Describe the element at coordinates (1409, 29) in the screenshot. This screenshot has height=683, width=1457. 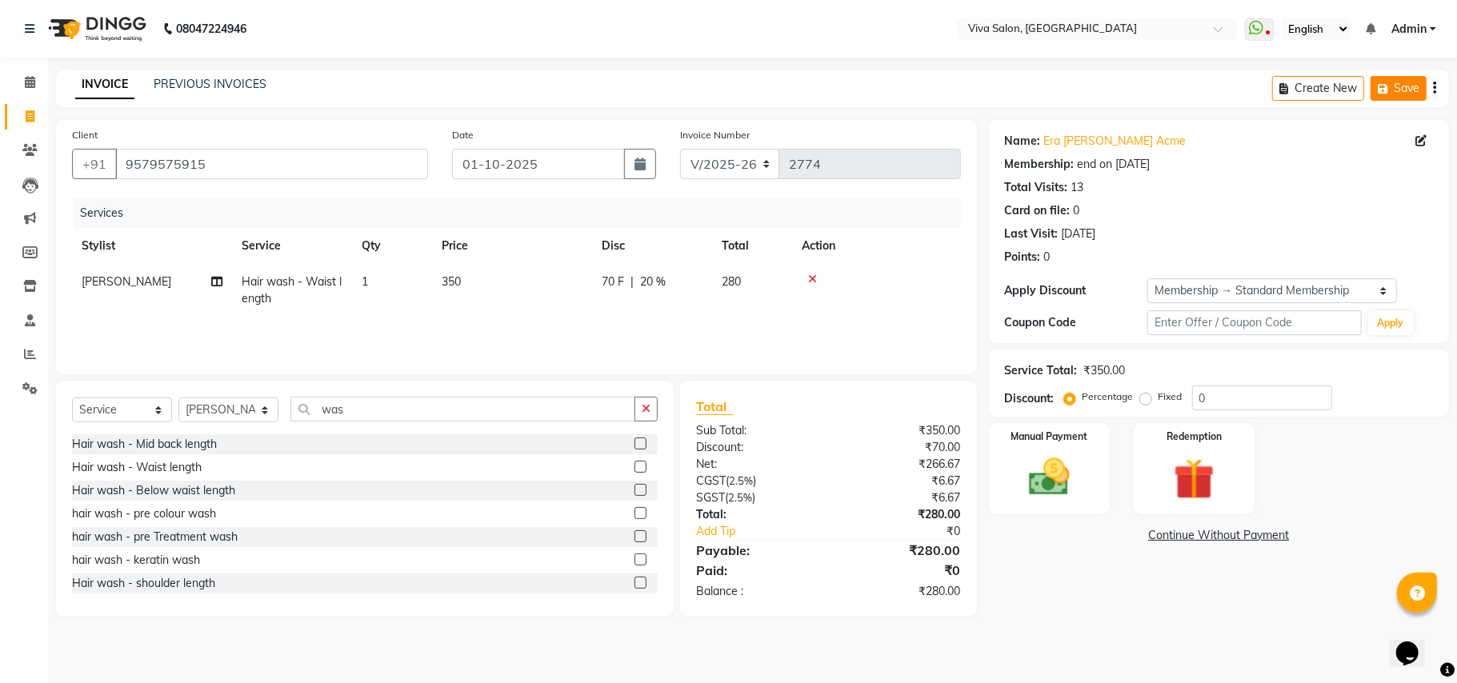
I see `span: Admin` at that location.